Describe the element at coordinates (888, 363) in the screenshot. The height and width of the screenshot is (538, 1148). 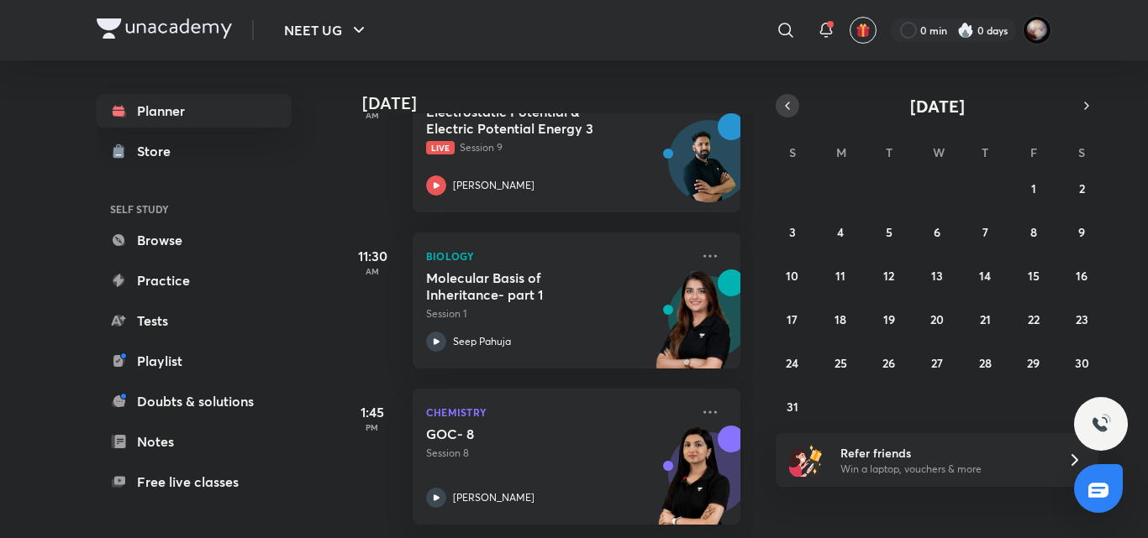
I see `abbr: August 26, 2025` at that location.